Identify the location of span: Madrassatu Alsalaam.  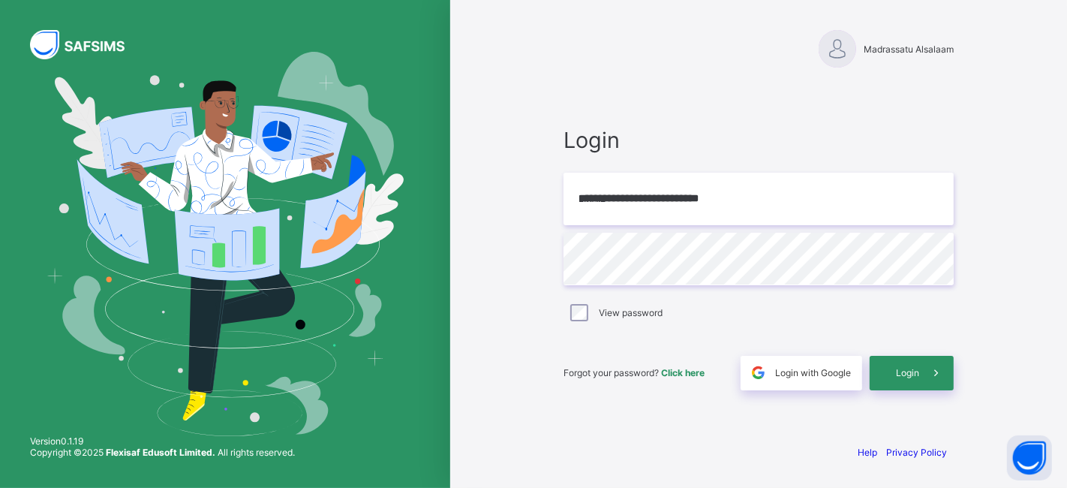
(908, 49).